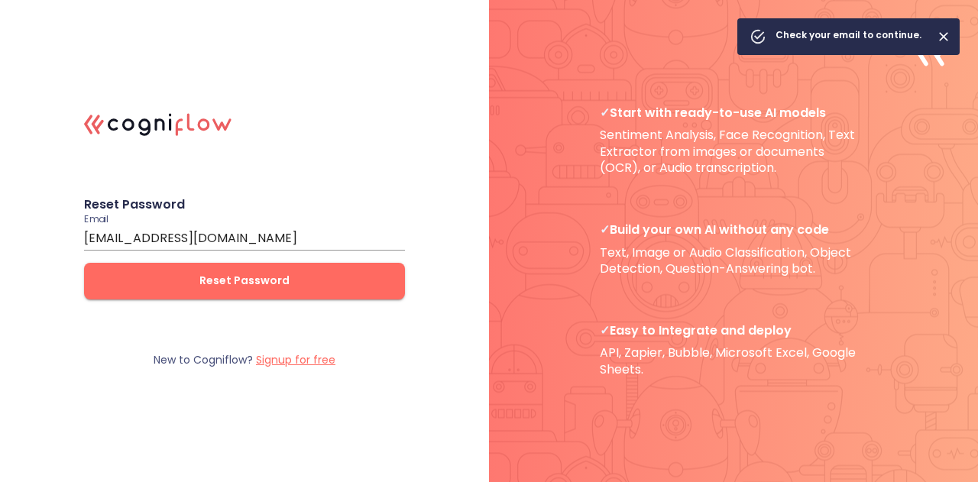 The image size is (978, 482). What do you see at coordinates (733, 112) in the screenshot?
I see `span: Start with ready-to-use AI models` at bounding box center [733, 112].